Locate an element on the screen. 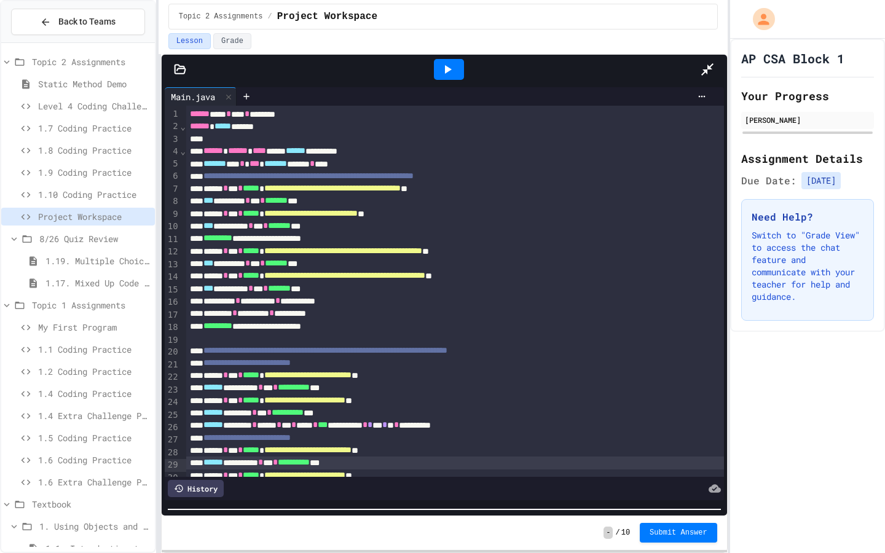  span: Back to Teams is located at coordinates (87, 21).